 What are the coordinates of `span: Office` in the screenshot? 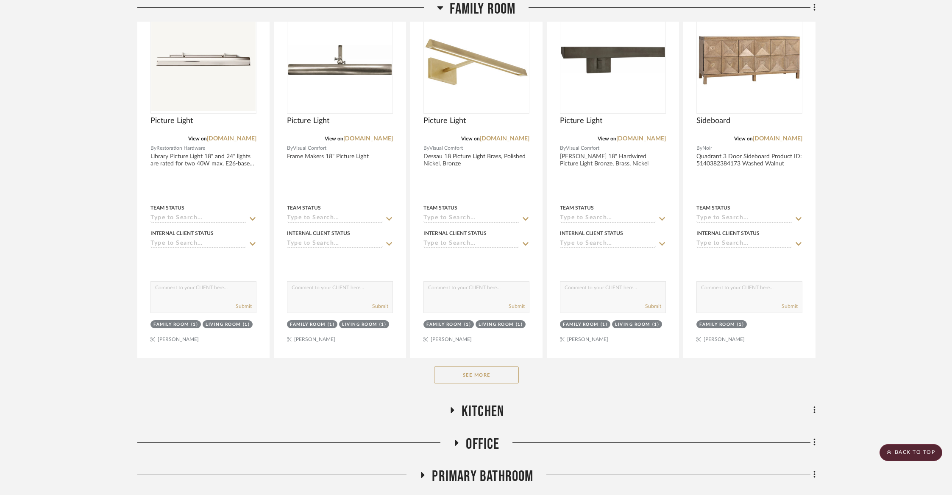 It's located at (482, 444).